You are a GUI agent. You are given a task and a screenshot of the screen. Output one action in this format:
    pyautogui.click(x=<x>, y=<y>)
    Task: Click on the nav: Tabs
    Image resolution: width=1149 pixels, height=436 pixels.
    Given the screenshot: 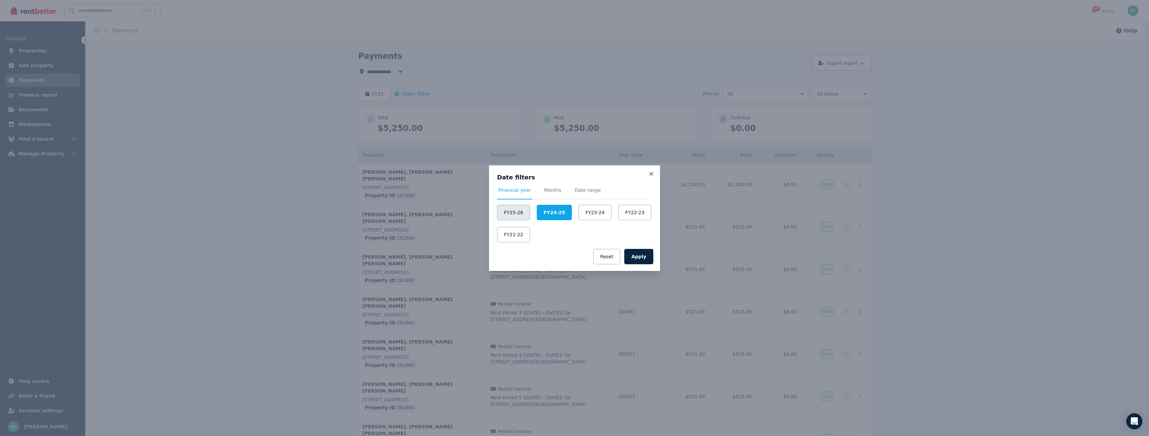 What is the action you would take?
    pyautogui.click(x=575, y=193)
    